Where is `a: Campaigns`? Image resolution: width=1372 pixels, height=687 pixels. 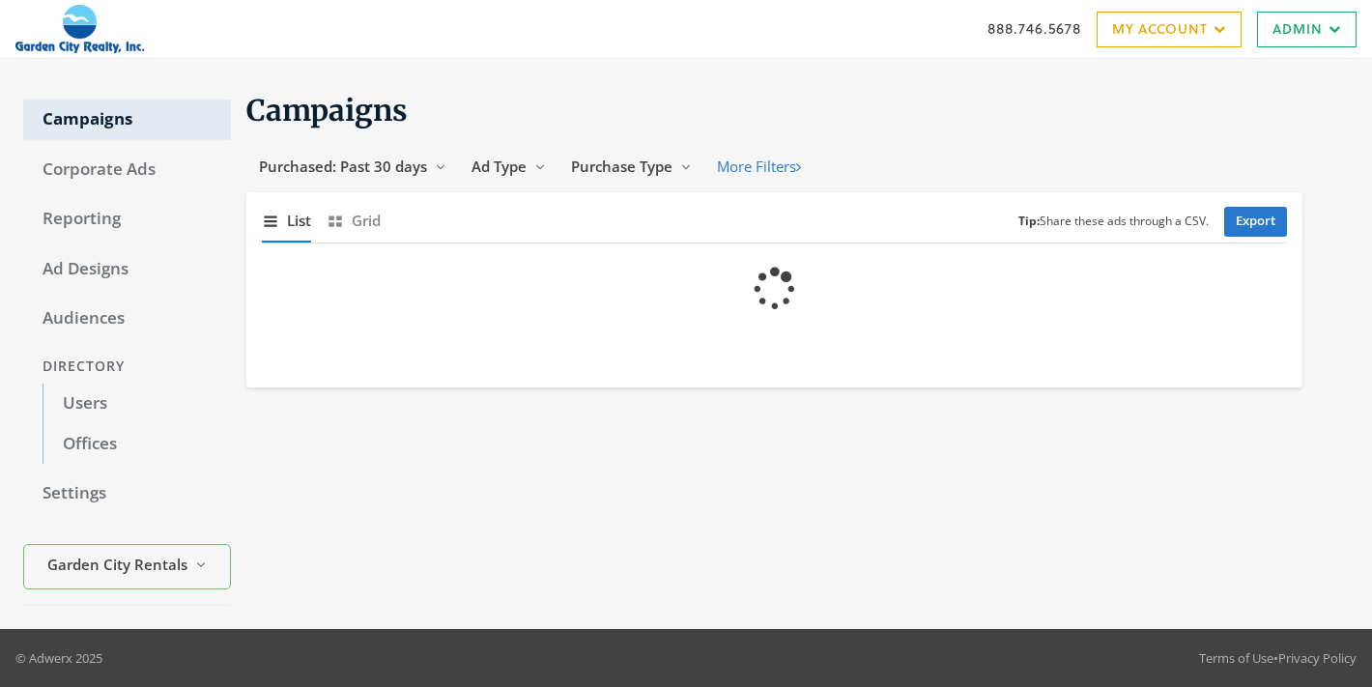
a: Campaigns is located at coordinates (127, 120).